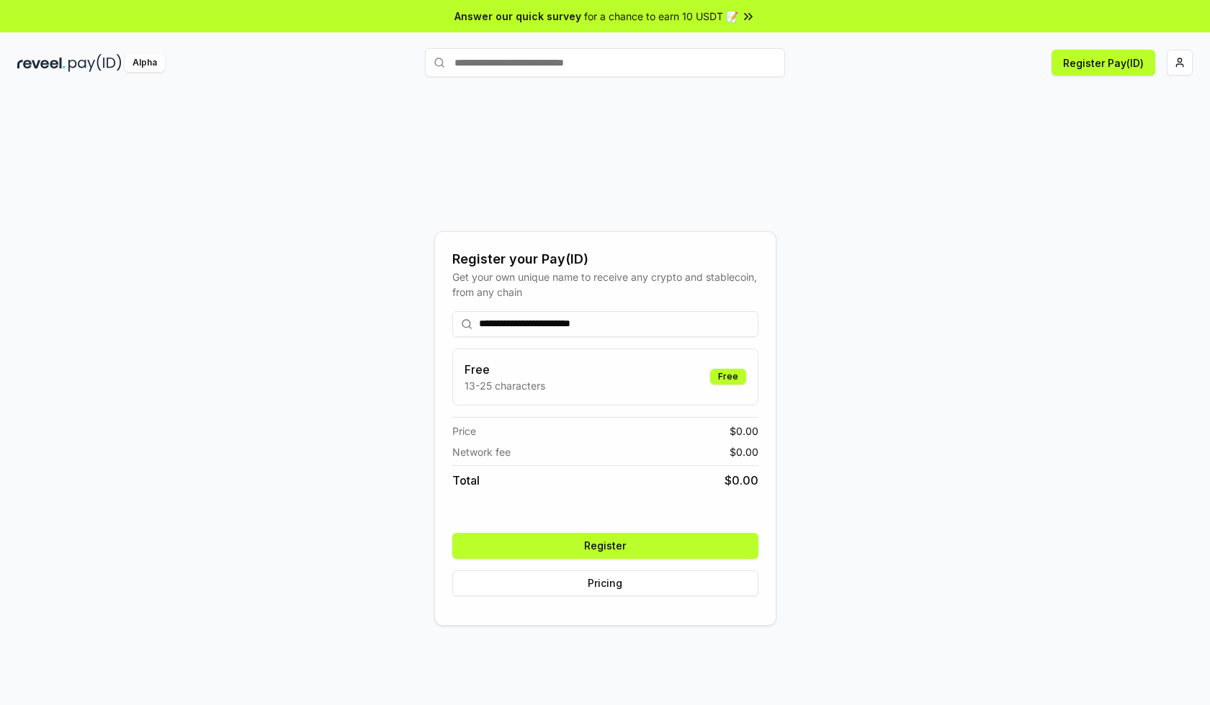  I want to click on div: Register your Pay(ID), so click(605, 259).